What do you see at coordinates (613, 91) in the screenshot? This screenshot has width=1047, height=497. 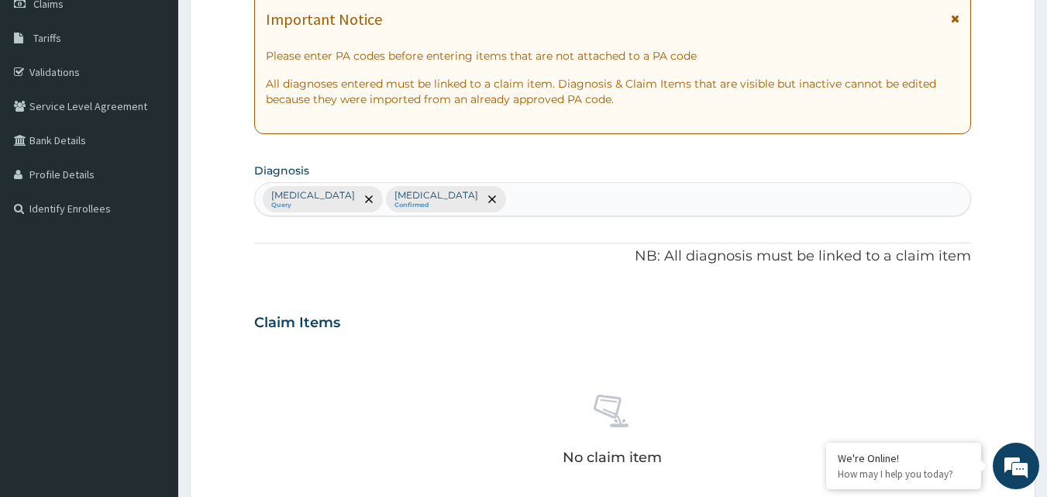 I see `p: All diagnoses entered must be linked to a claim item. Diagnosis & Claim Items that are visible bu...` at bounding box center [613, 91].